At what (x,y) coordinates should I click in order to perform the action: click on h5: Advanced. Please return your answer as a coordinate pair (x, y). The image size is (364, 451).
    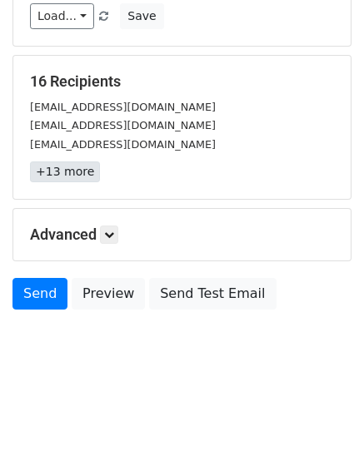
    Looking at the image, I should click on (182, 235).